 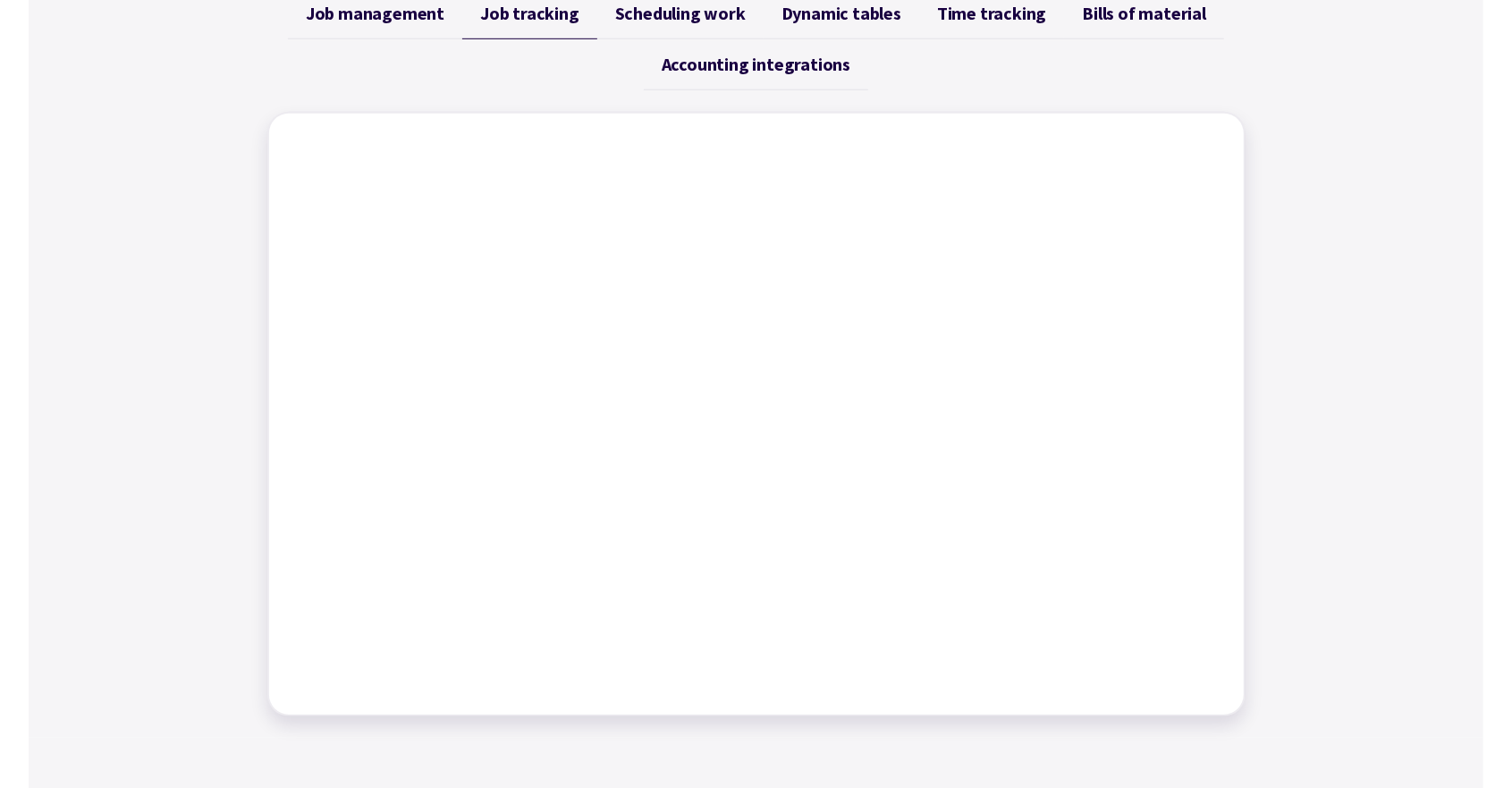 What do you see at coordinates (1144, 14) in the screenshot?
I see `span: Bills of material` at bounding box center [1144, 14].